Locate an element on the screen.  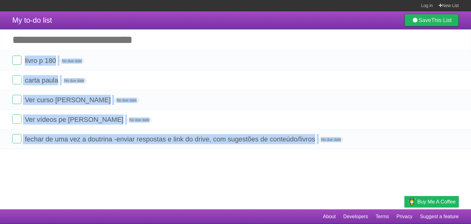
b: This List is located at coordinates (442, 20).